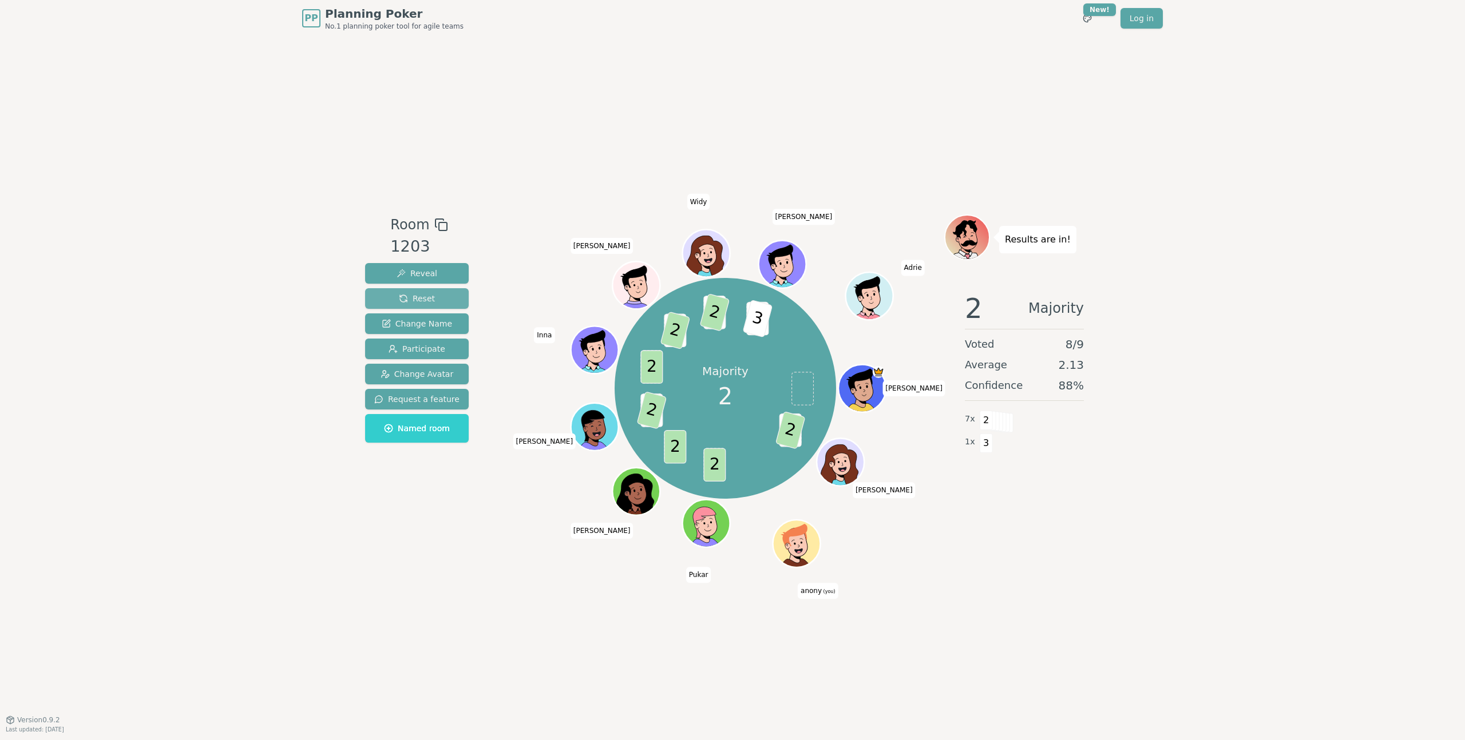 Image resolution: width=1465 pixels, height=740 pixels. What do you see at coordinates (417, 429) in the screenshot?
I see `span: Named room` at bounding box center [417, 429].